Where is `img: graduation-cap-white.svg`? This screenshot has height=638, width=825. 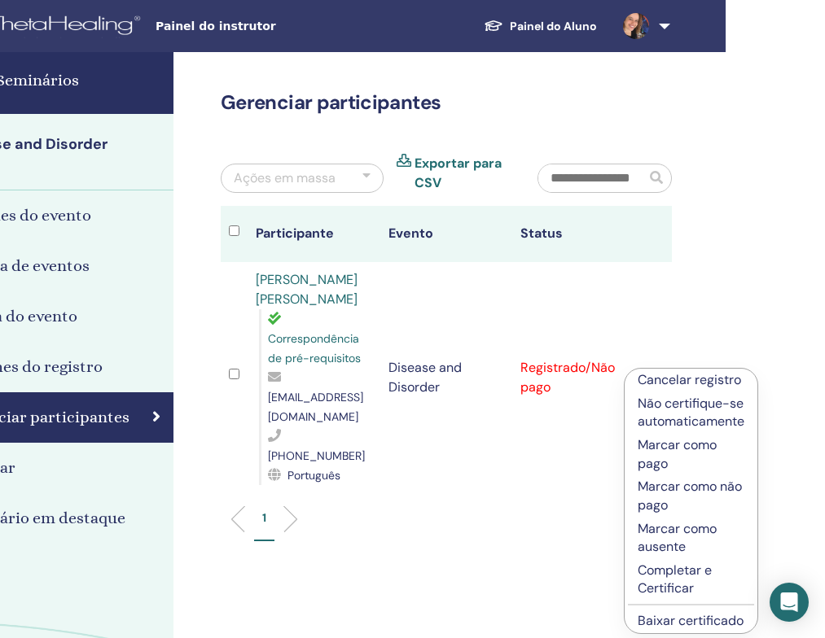
img: graduation-cap-white.svg is located at coordinates (493, 25).